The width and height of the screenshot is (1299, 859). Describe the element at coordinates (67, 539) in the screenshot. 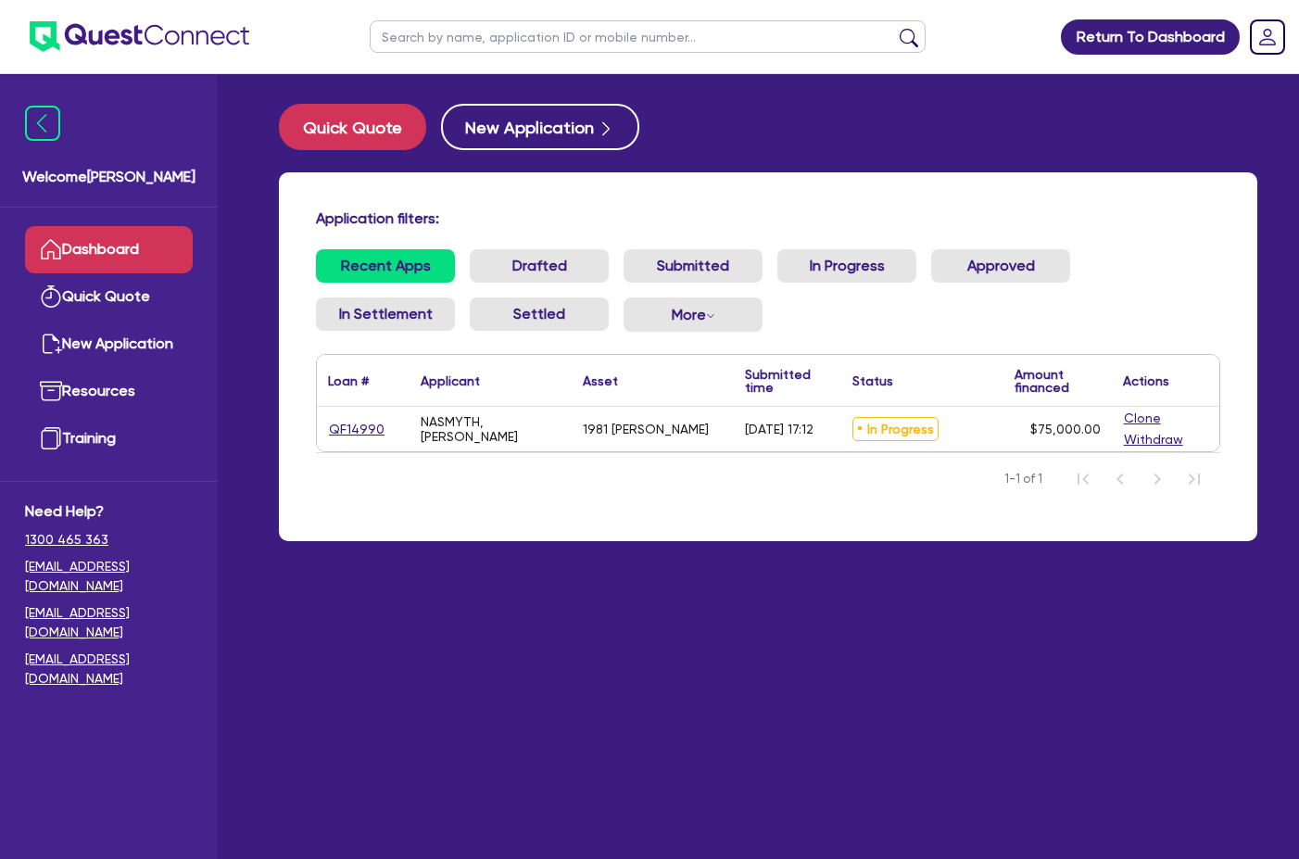

I see `tcxspan: Call 1300 465 363 via 3CX` at that location.